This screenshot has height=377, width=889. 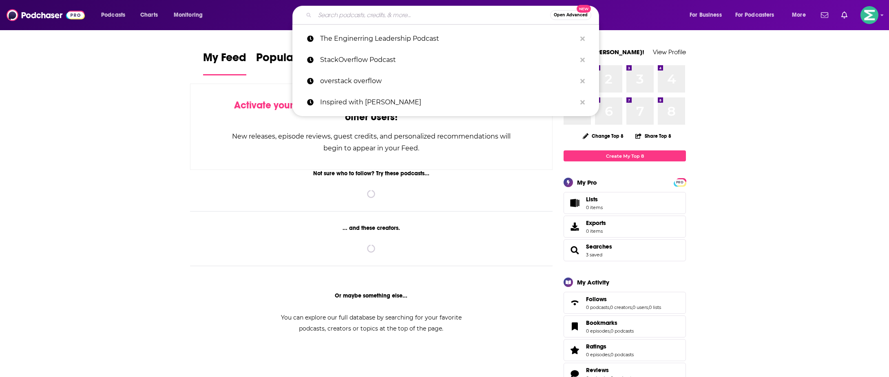 What do you see at coordinates (446, 81) in the screenshot?
I see `a: overstack overflow` at bounding box center [446, 81].